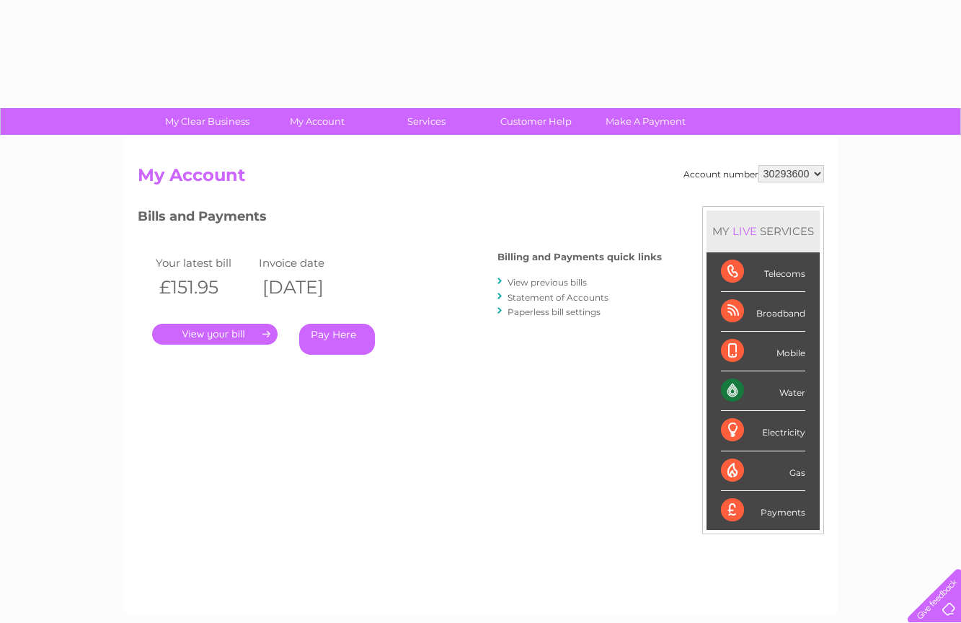 The height and width of the screenshot is (623, 961). Describe the element at coordinates (207, 121) in the screenshot. I see `a: My Clear Business` at that location.